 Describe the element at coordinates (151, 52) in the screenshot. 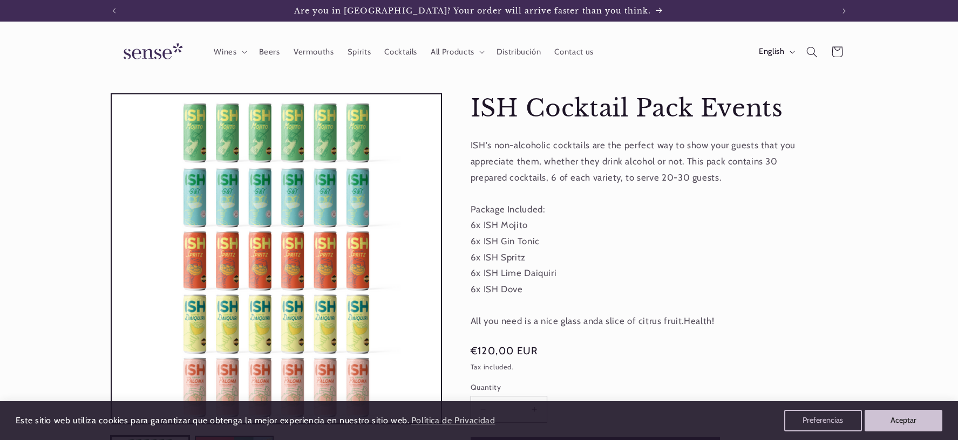

I see `img: Sense` at that location.